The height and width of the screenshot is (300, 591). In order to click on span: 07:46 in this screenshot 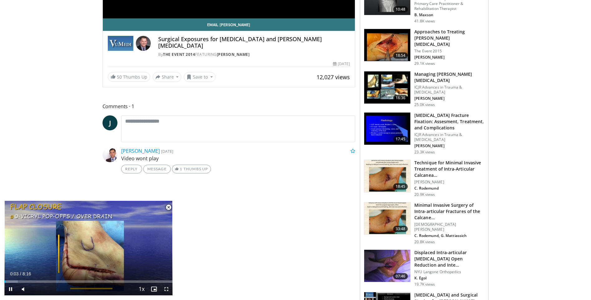, I will do `click(401, 276)`.